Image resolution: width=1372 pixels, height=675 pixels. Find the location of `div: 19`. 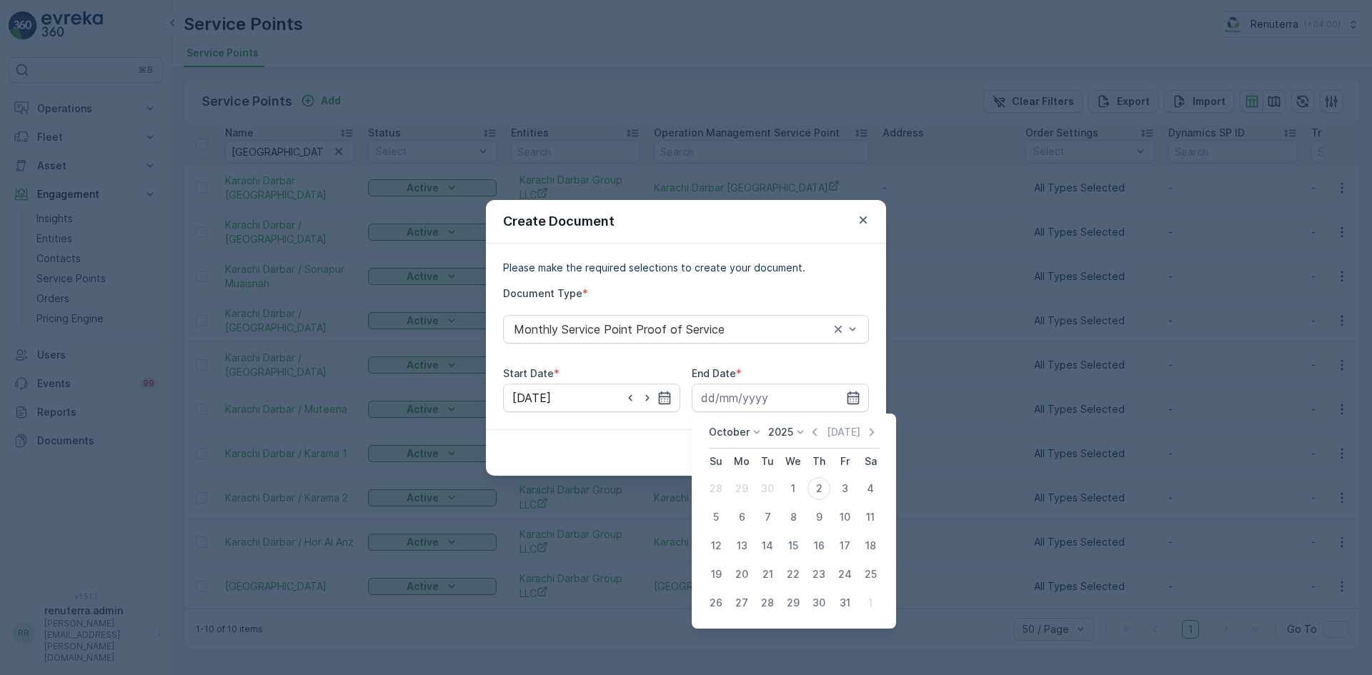

div: 19 is located at coordinates (716, 575).